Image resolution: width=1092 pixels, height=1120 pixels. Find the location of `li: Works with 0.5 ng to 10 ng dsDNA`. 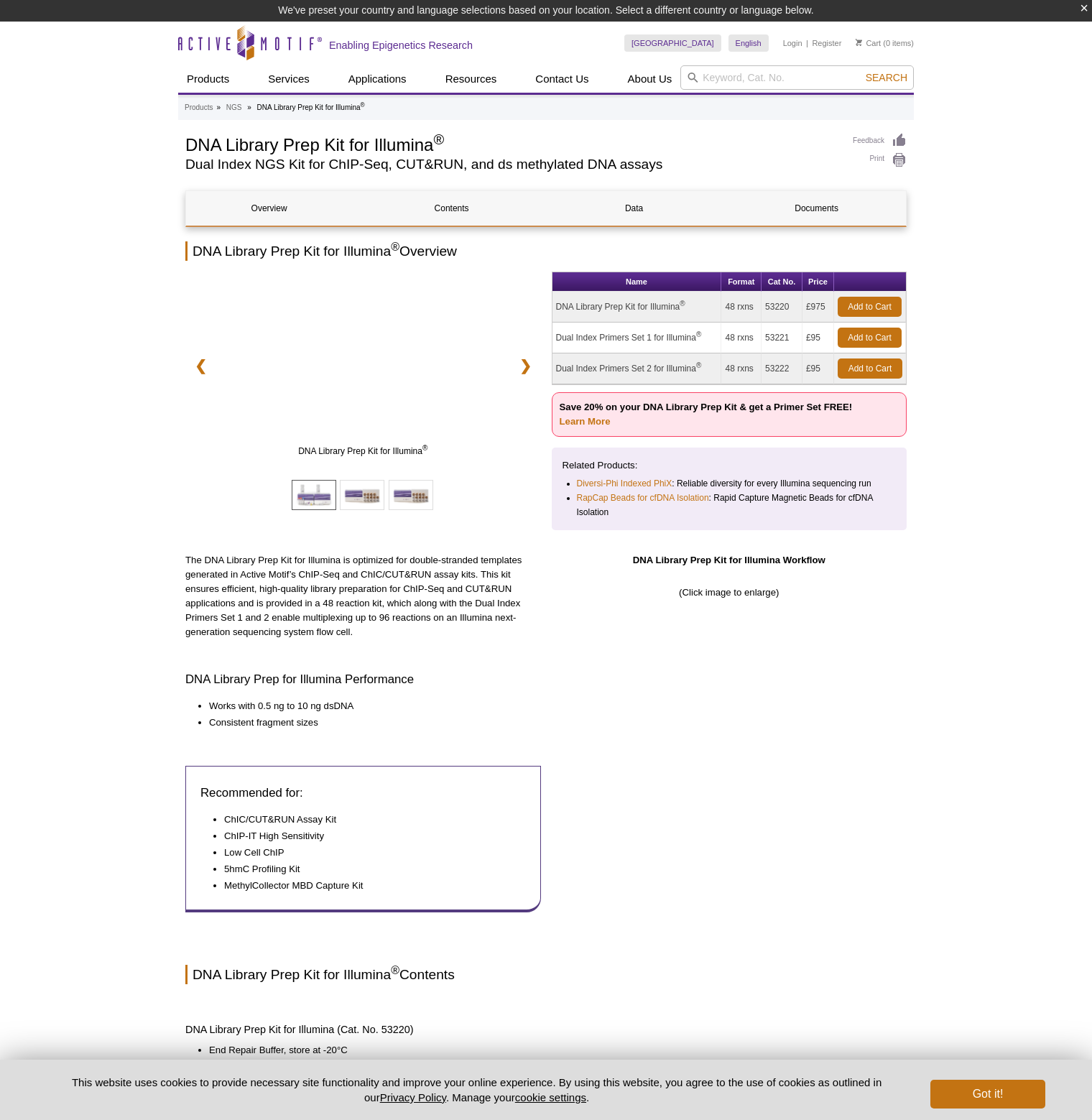

li: Works with 0.5 ng to 10 ng dsDNA is located at coordinates (368, 706).